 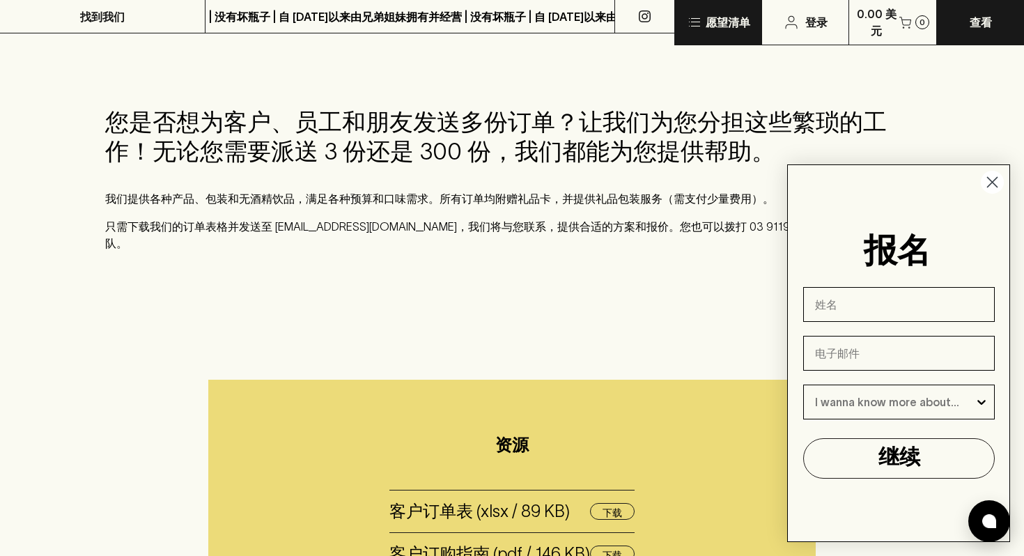 I want to click on font: 查看, so click(x=980, y=22).